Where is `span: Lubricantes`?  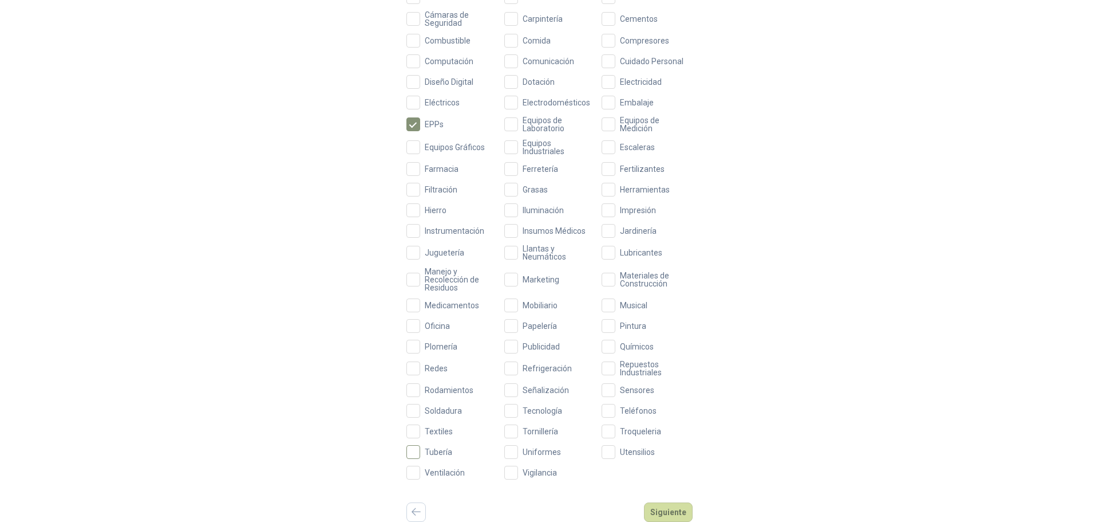
span: Lubricantes is located at coordinates (641, 252).